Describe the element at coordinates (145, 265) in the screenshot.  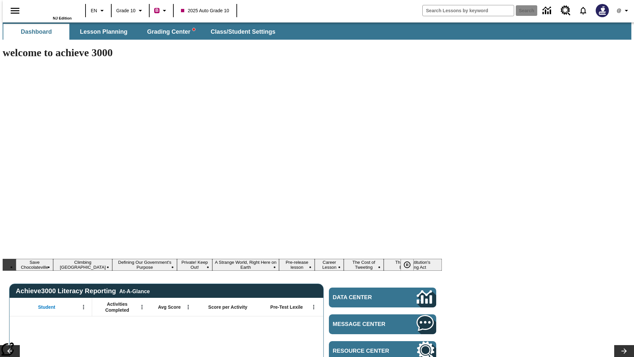
I see `button: Slide 3 Defining Our Government's Purpose` at that location.